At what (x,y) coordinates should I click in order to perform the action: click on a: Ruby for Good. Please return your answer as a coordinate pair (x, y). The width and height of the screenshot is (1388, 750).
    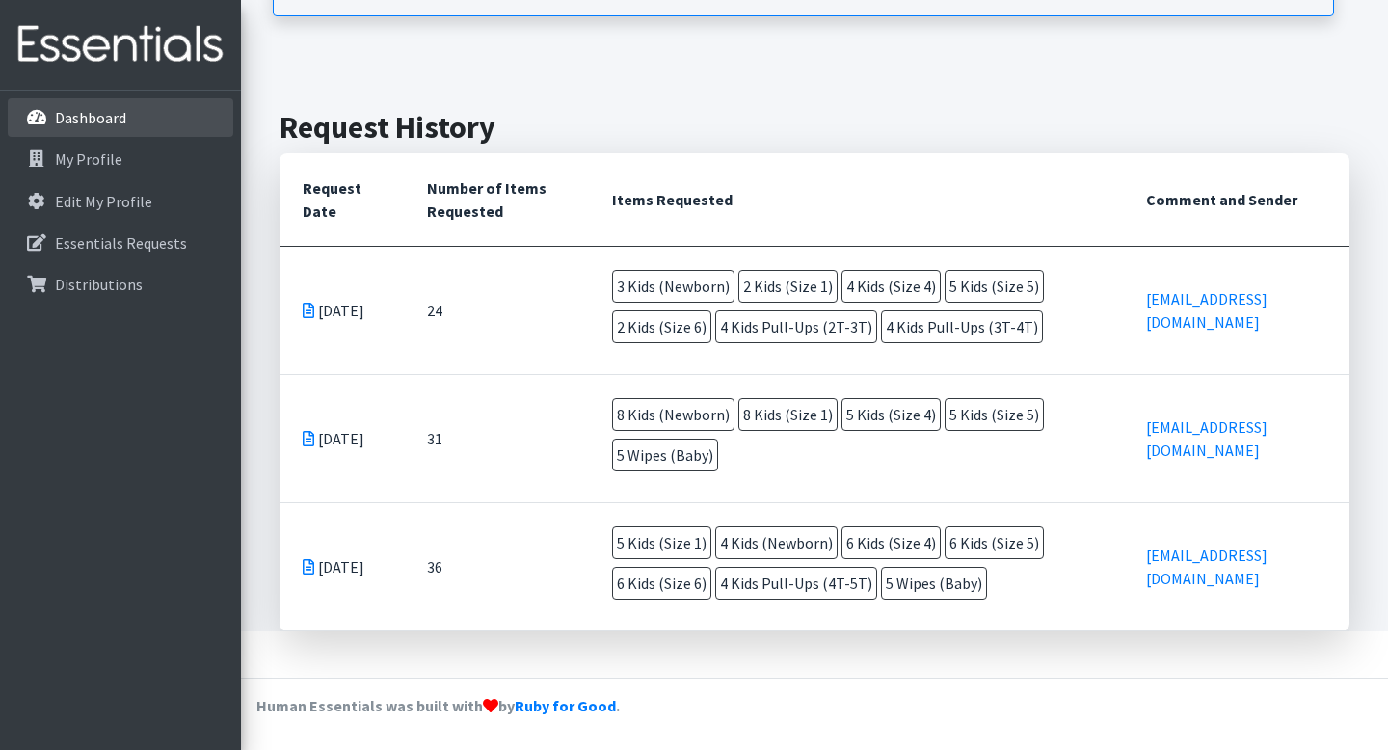
    Looking at the image, I should click on (565, 705).